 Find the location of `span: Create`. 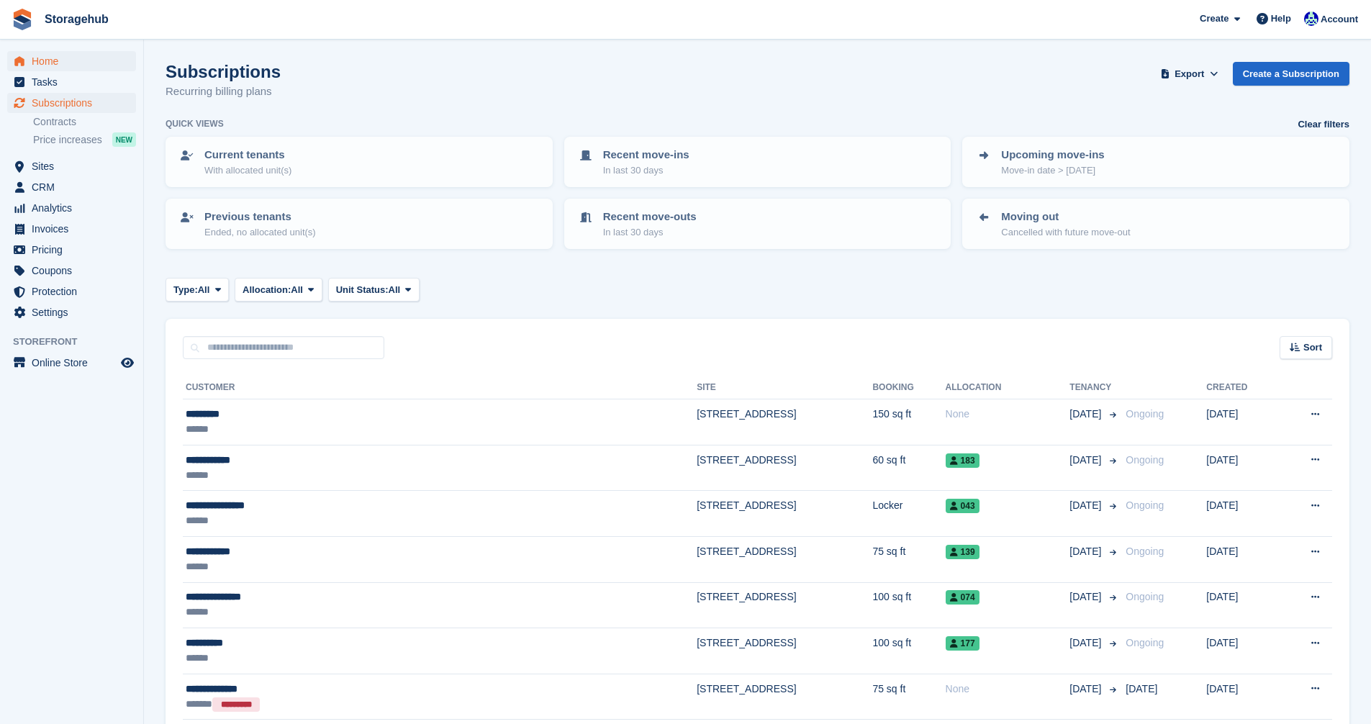

span: Create is located at coordinates (1214, 19).